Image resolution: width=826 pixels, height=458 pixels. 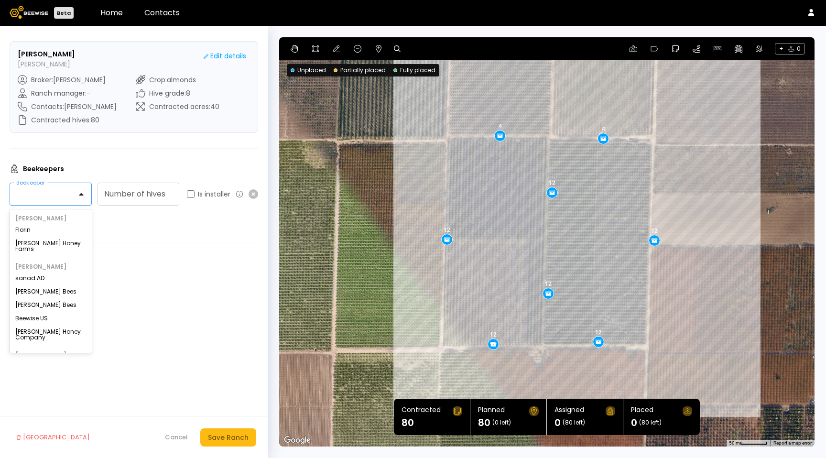 What do you see at coordinates (214, 194) in the screenshot?
I see `label: Is installer` at bounding box center [214, 194].